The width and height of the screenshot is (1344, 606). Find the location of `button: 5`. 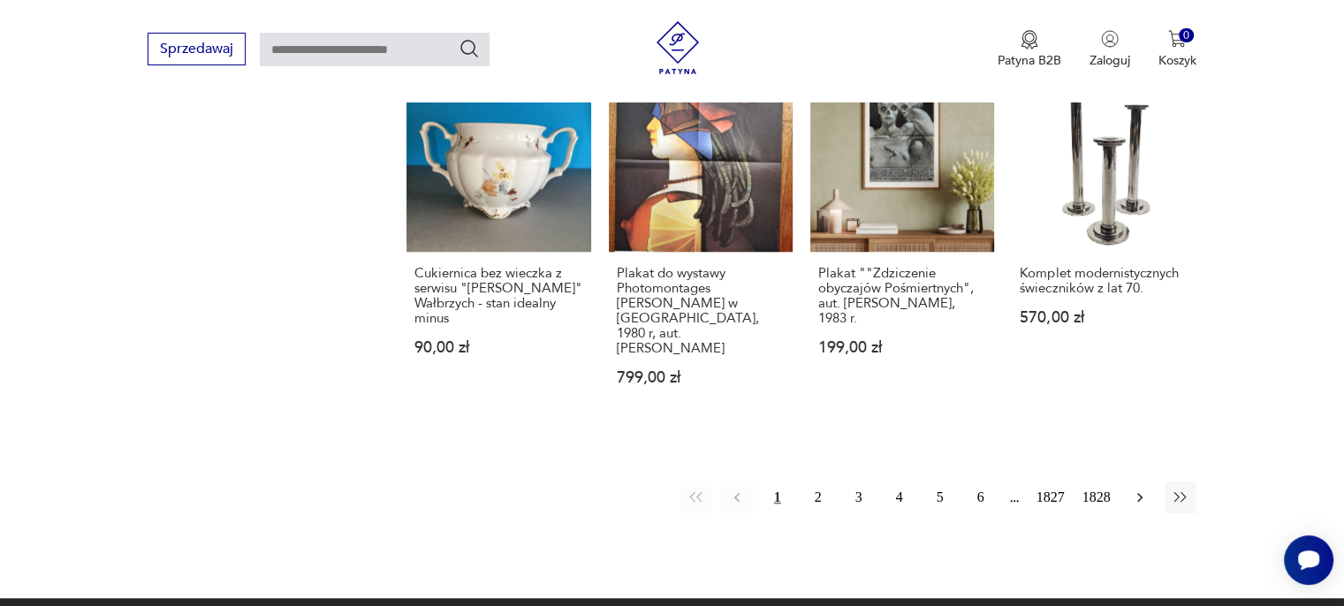

button: 5 is located at coordinates (940, 497).